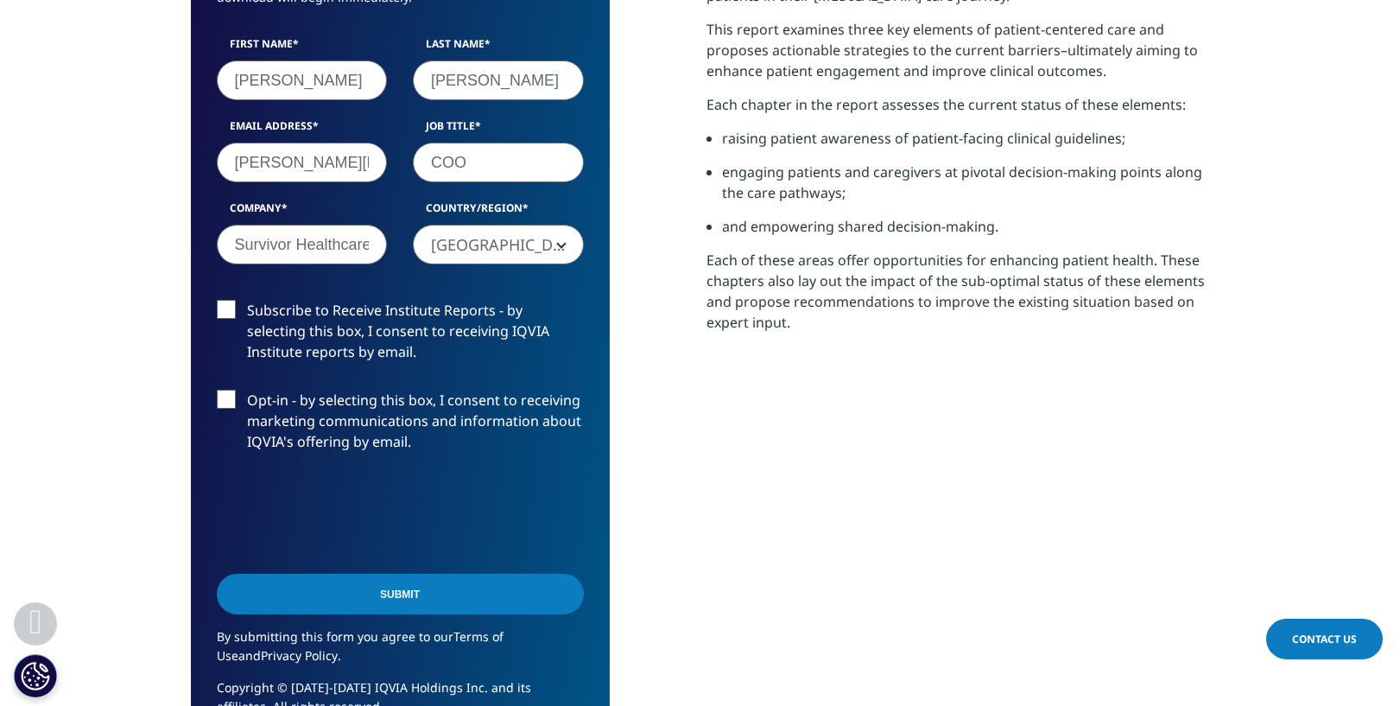 This screenshot has height=706, width=1400. I want to click on label: Last Name, so click(499, 48).